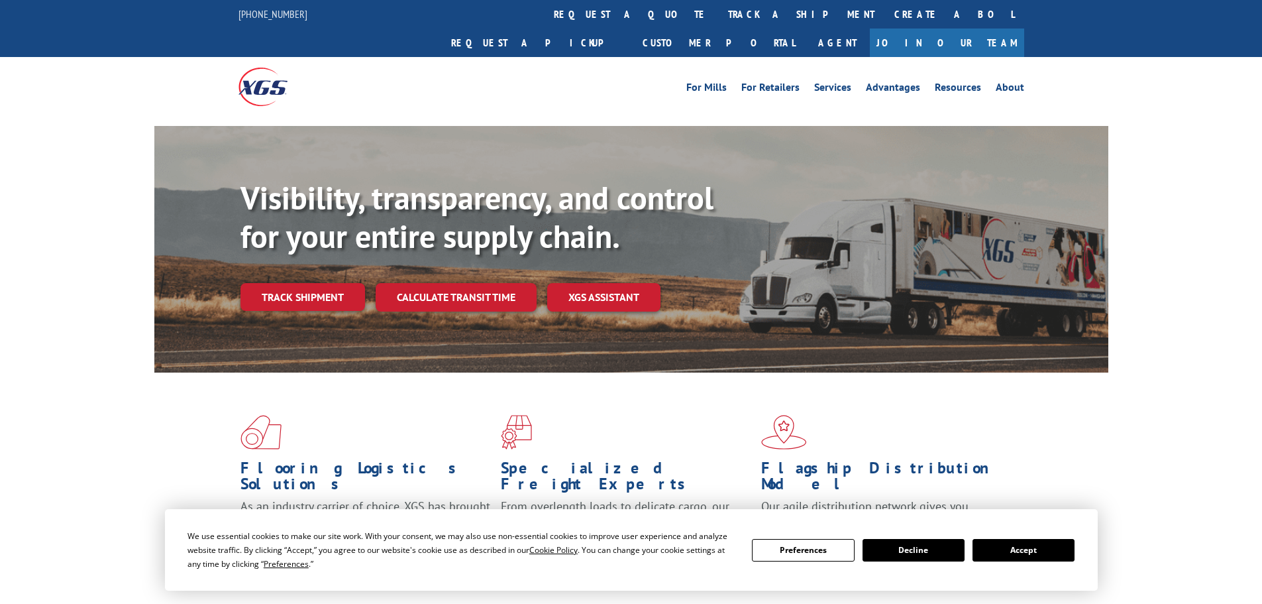 The height and width of the screenshot is (604, 1262). Describe the element at coordinates (456, 297) in the screenshot. I see `a: Calculate transit time` at that location.